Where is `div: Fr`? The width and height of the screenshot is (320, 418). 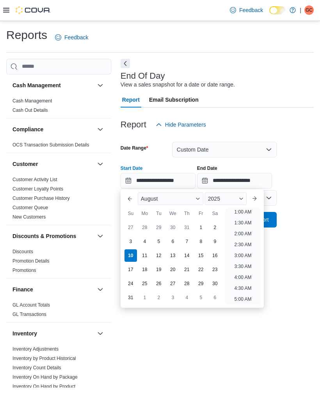 div: Fr is located at coordinates (201, 214).